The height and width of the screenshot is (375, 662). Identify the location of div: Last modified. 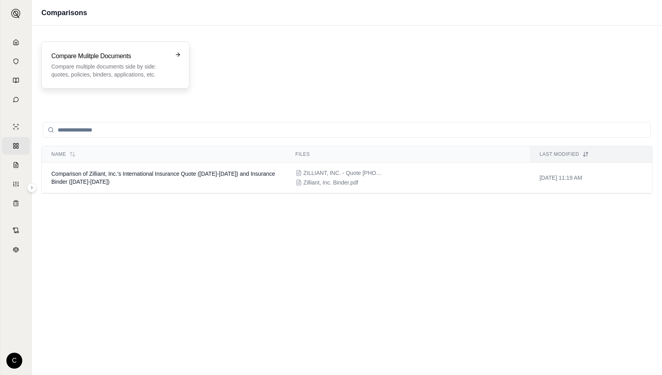
(591, 154).